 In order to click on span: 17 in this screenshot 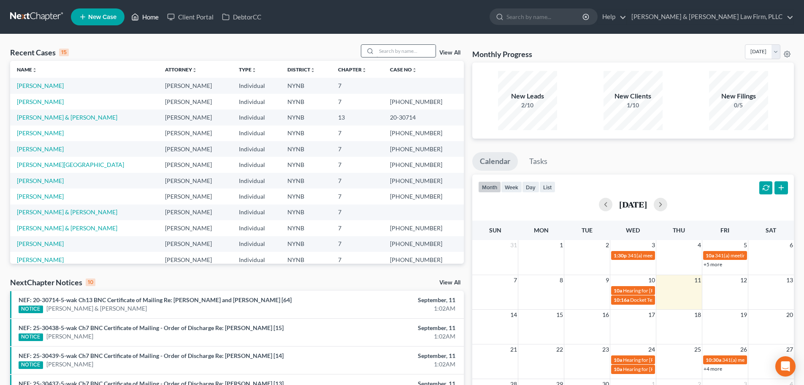, I will do `click(652, 315)`.